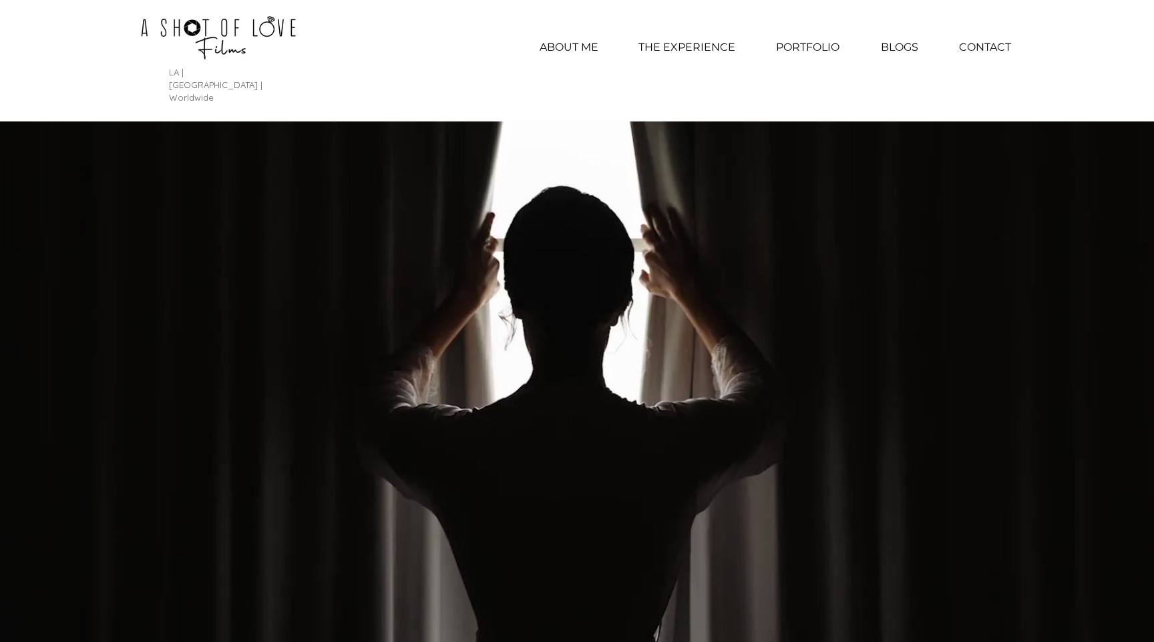 The image size is (1154, 642). Describe the element at coordinates (807, 47) in the screenshot. I see `div: PORTFOLIO` at that location.